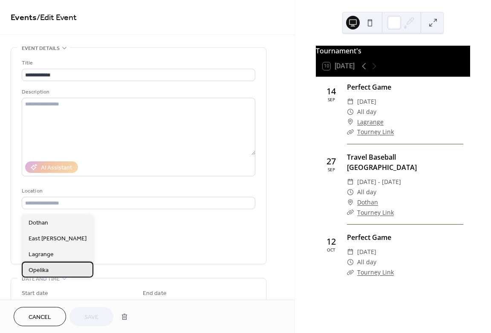  What do you see at coordinates (331, 161) in the screenshot?
I see `div: 27` at bounding box center [331, 161].